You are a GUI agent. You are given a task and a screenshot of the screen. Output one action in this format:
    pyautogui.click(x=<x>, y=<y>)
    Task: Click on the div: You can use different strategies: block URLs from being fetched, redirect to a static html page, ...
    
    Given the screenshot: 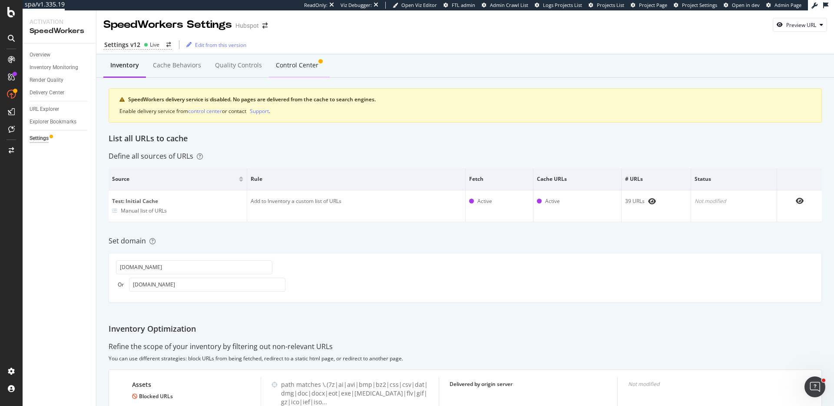 What is the action you would take?
    pyautogui.click(x=465, y=358)
    